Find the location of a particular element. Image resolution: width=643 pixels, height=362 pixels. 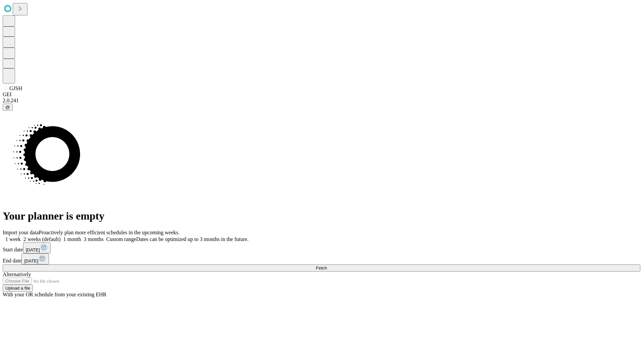

h1: Your planner is empty is located at coordinates (321, 216).